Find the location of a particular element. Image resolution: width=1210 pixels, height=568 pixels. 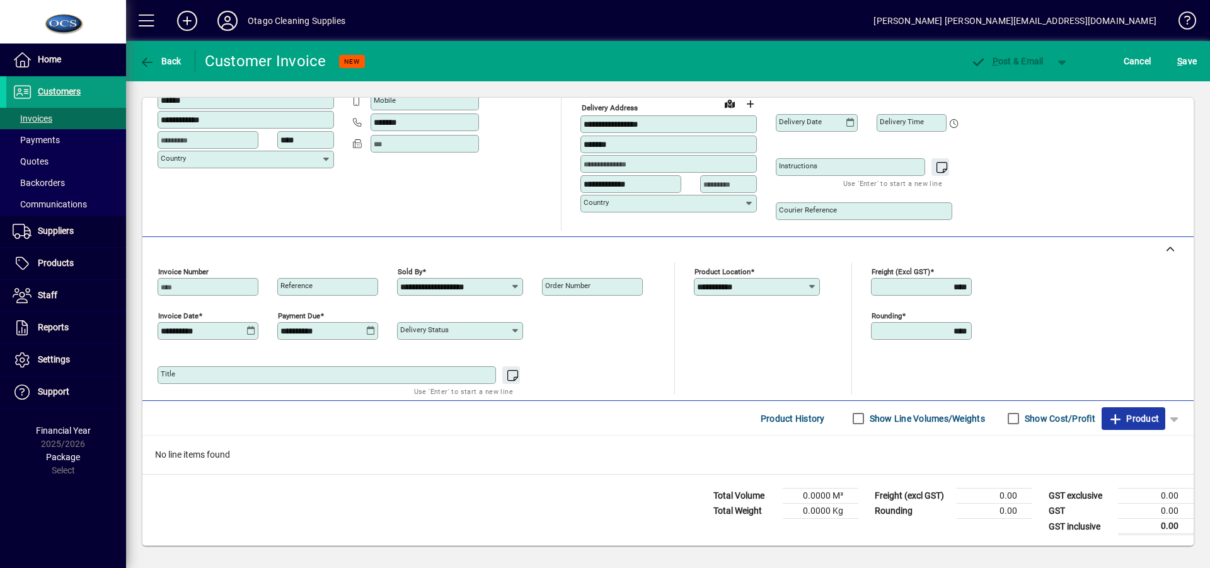

mat-label: Delivery status is located at coordinates (424, 330).